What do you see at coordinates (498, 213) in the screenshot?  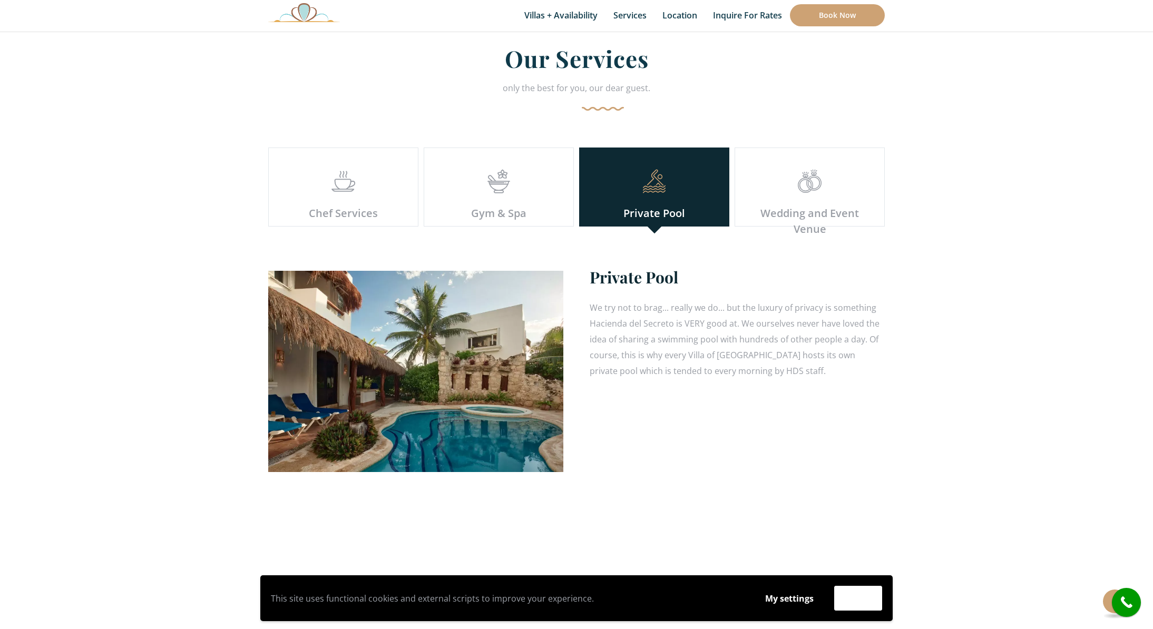 I see `div: Gym & Spa` at bounding box center [498, 213].